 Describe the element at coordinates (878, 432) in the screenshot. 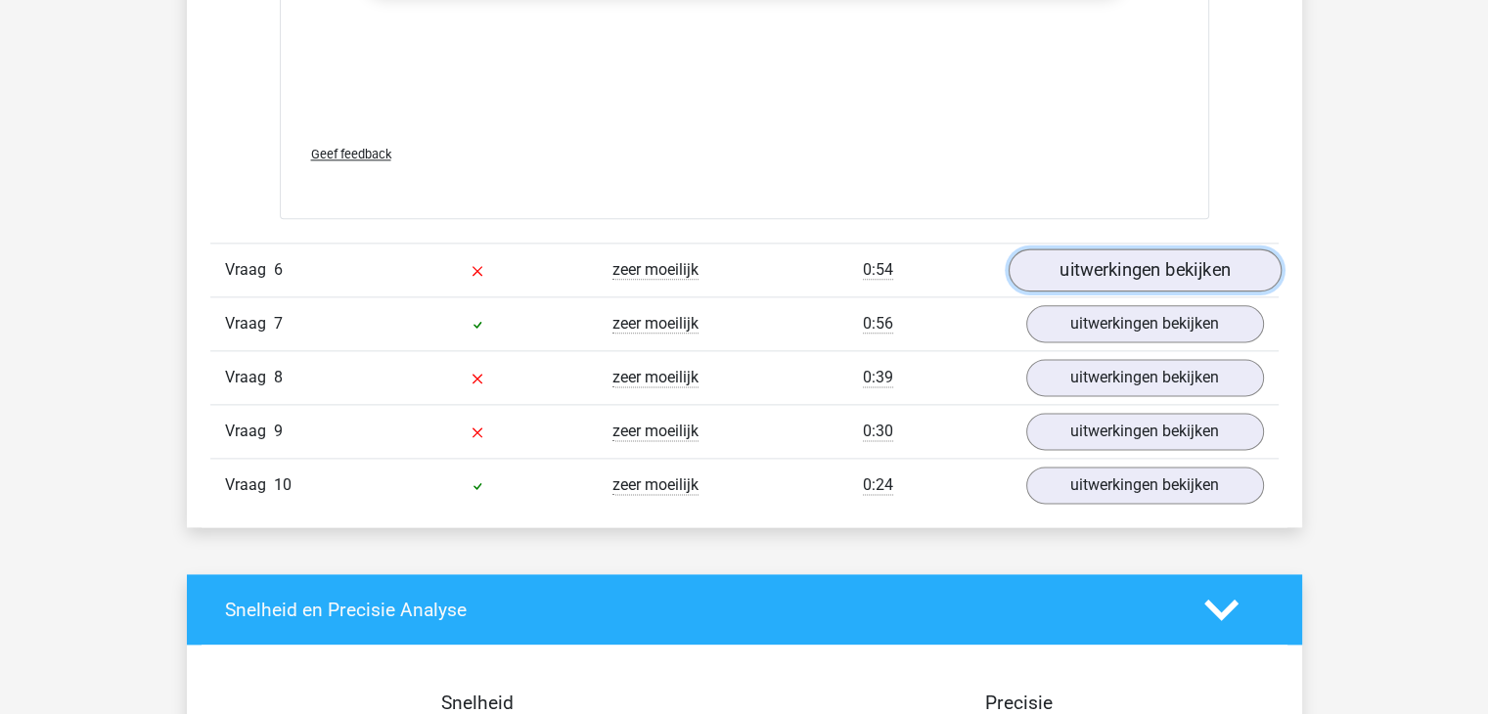

I see `span: 0:30` at that location.